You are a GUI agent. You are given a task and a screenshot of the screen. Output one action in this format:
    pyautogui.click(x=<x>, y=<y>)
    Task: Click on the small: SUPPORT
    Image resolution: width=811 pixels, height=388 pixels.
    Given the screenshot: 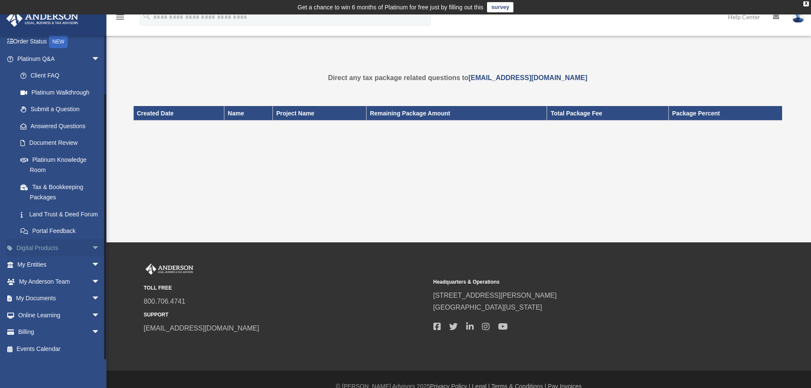 What is the action you would take?
    pyautogui.click(x=286, y=315)
    